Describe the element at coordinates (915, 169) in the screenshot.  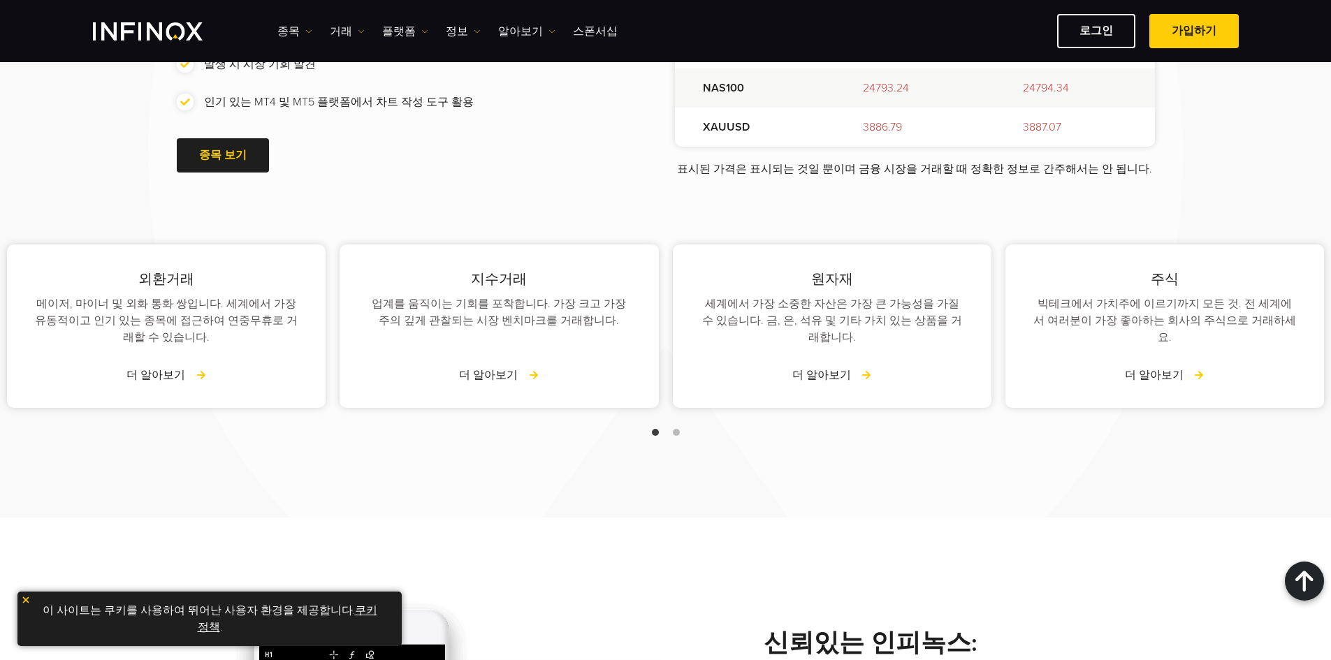
I see `p: 표시된 가격은 표시되는 것일 뿐이며 금융 시장을 거래할 때 정확한 정보로 간주해서는 안 됩니다.` at that location.